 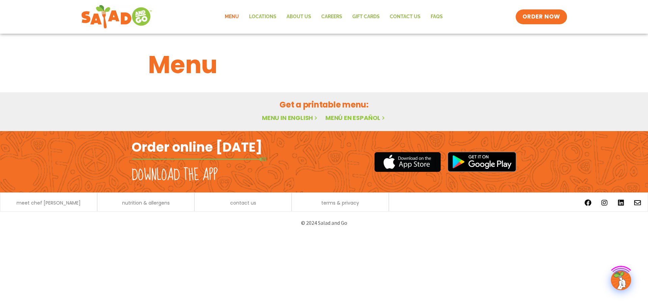 What do you see at coordinates (116, 17) in the screenshot?
I see `img: new-SAG-logo-768×292` at bounding box center [116, 17].